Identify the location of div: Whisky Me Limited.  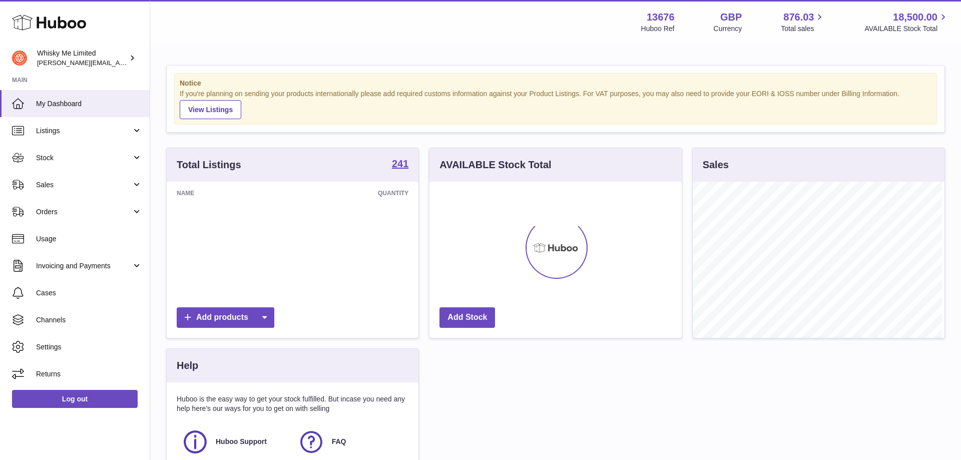
(82, 58).